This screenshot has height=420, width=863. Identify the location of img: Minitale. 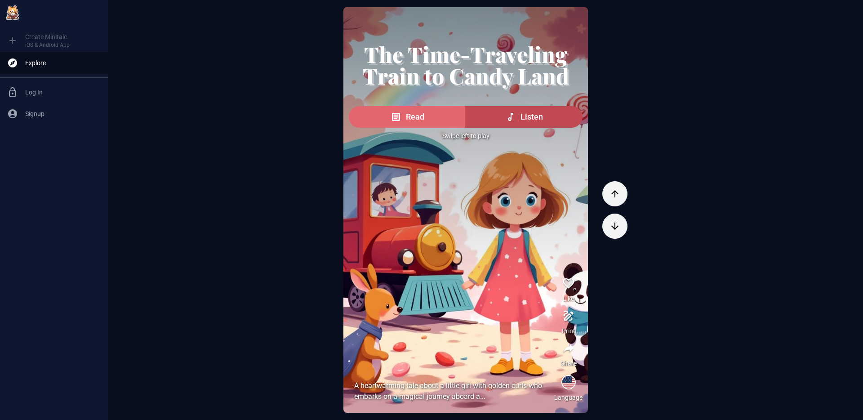
(13, 13).